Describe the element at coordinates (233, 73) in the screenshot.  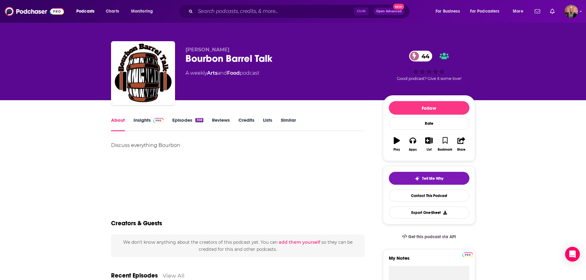
I see `a: Food` at that location.